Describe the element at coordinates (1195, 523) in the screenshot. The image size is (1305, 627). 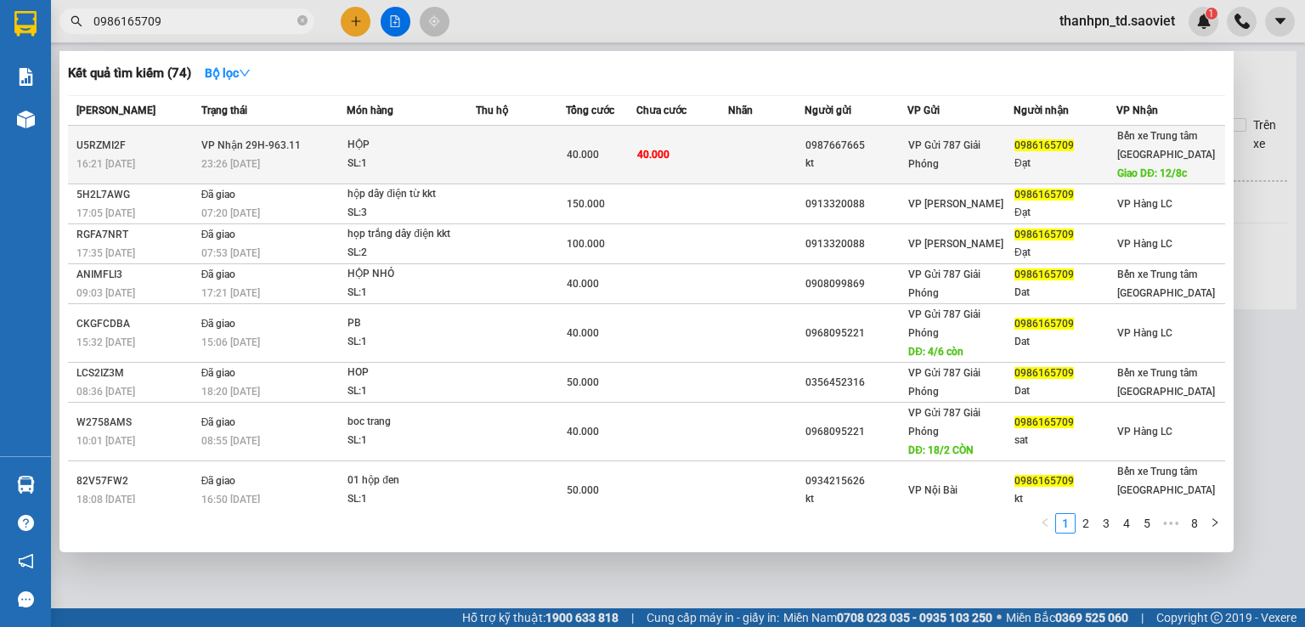
I see `a: 8` at that location.